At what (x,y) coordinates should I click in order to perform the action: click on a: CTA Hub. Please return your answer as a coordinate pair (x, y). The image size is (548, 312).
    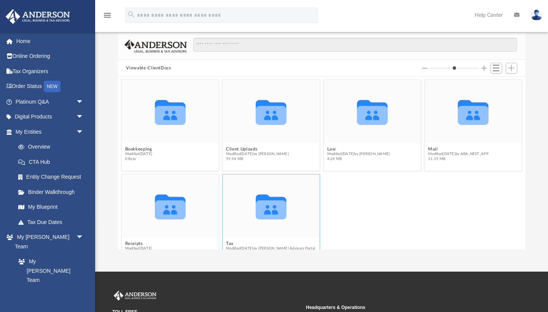
    Looking at the image, I should click on (53, 162).